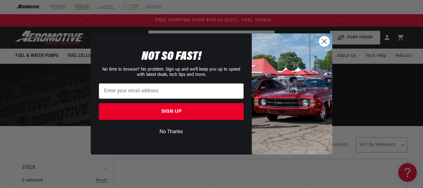  I want to click on input: Enter your email address, so click(171, 91).